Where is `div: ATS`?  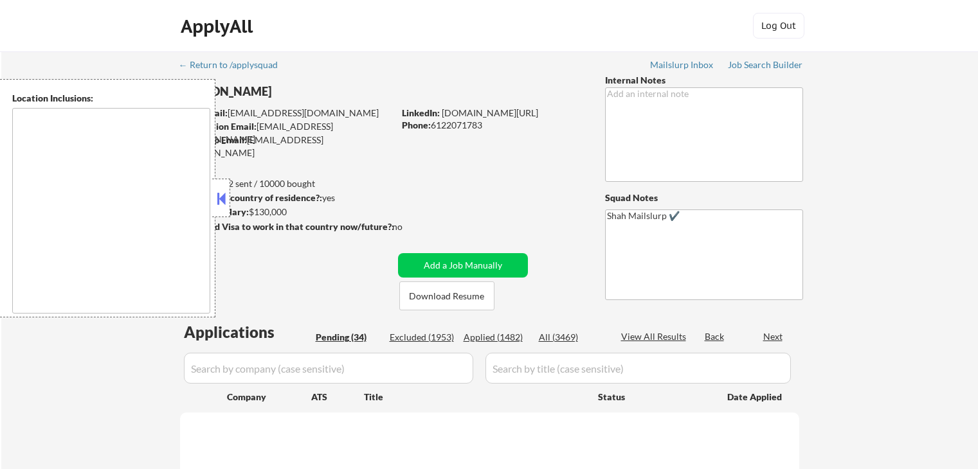 div: ATS is located at coordinates (337, 397).